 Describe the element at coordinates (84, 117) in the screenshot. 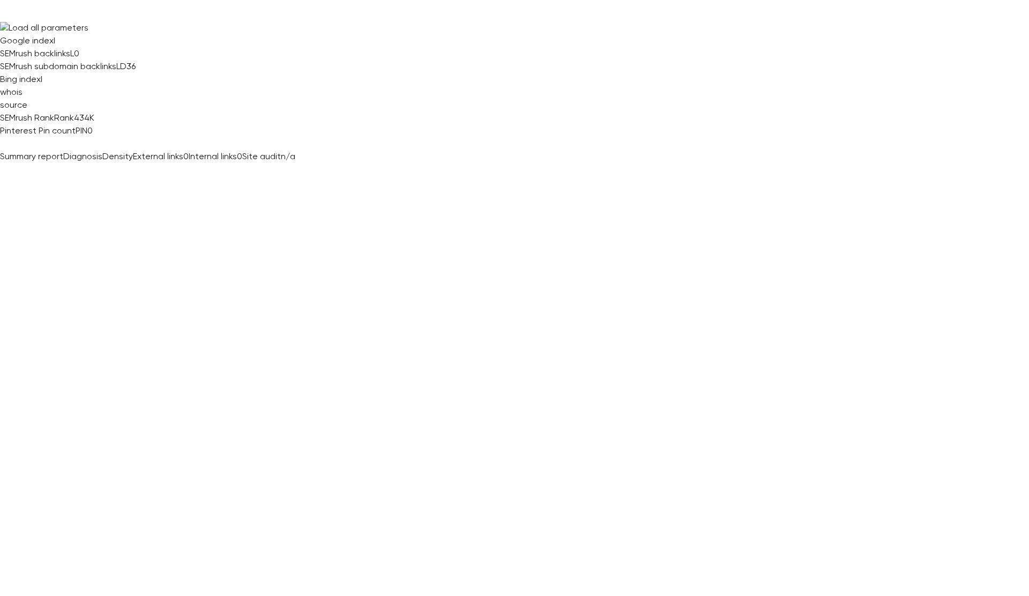

I see `a: 434K` at that location.